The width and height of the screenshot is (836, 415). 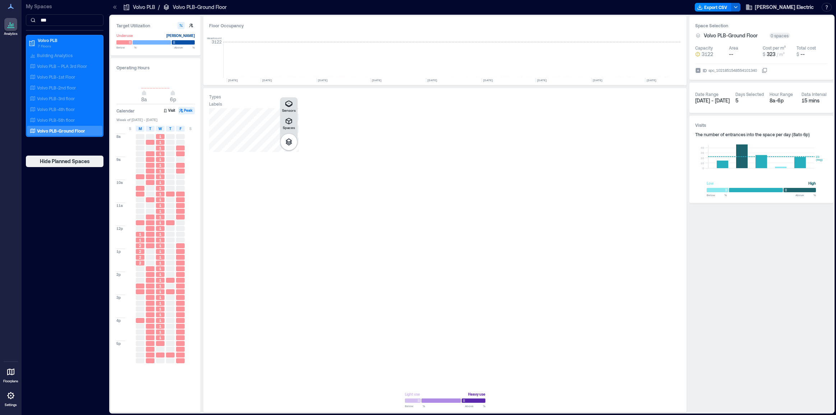 I want to click on button: 3122, so click(x=711, y=54).